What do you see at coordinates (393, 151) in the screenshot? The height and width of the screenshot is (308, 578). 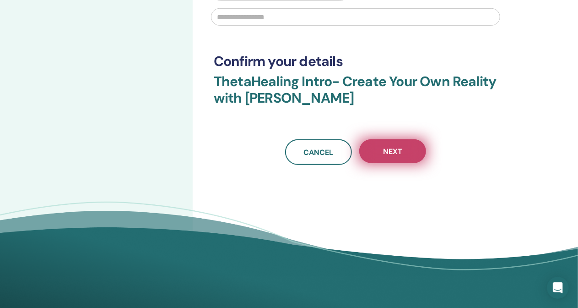 I see `button: Next` at bounding box center [393, 151].